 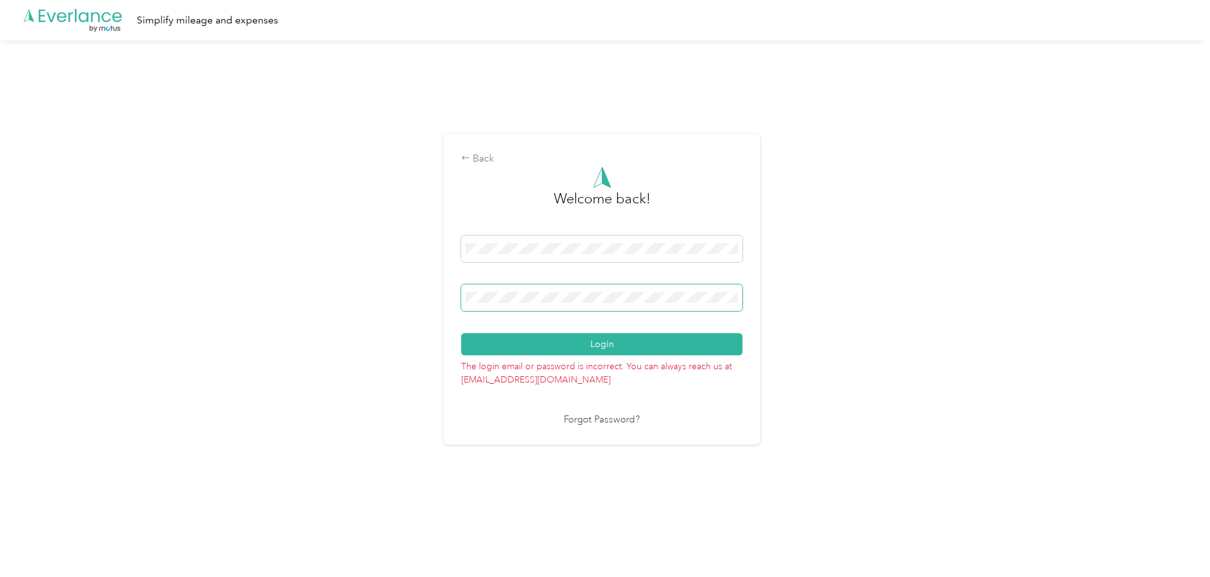 I want to click on div: Back, so click(x=602, y=159).